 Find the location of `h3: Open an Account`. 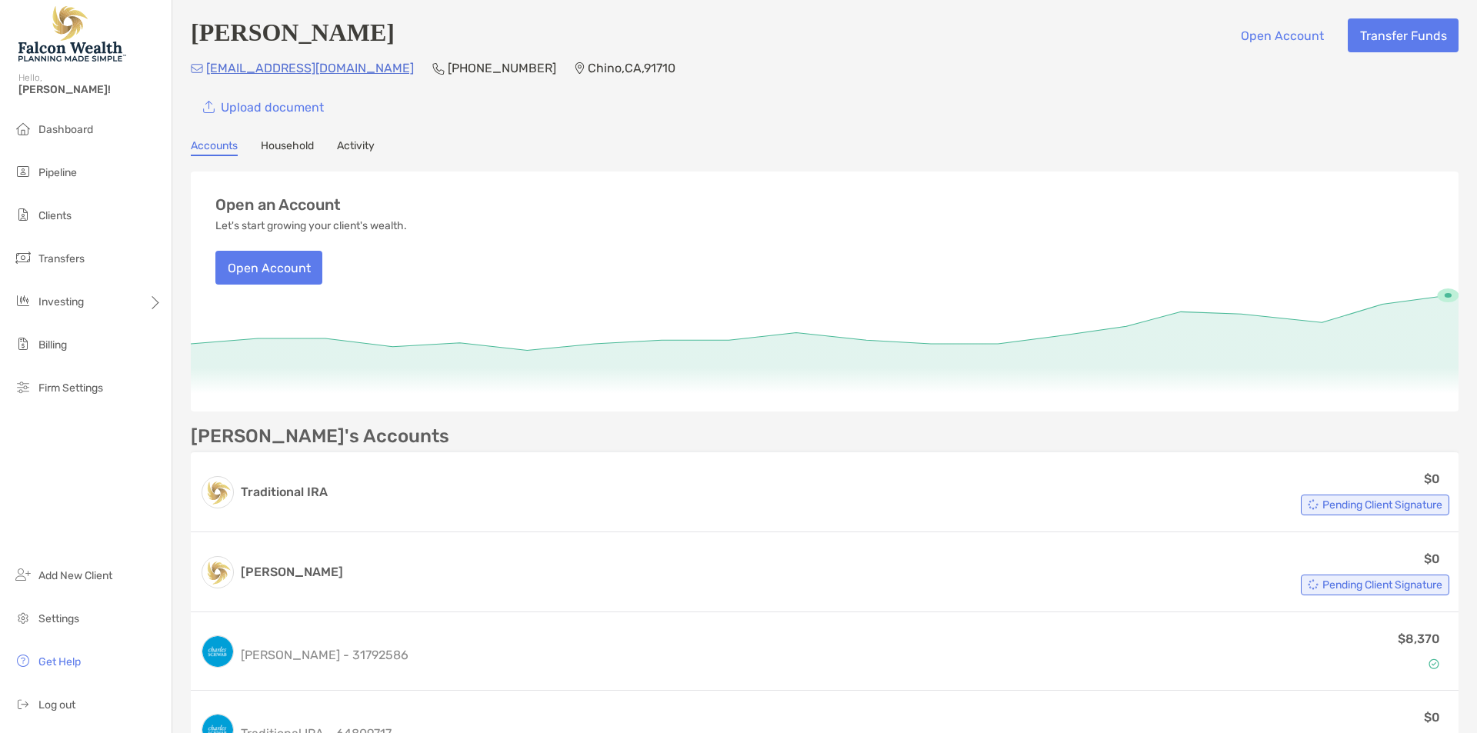

h3: Open an Account is located at coordinates (278, 205).